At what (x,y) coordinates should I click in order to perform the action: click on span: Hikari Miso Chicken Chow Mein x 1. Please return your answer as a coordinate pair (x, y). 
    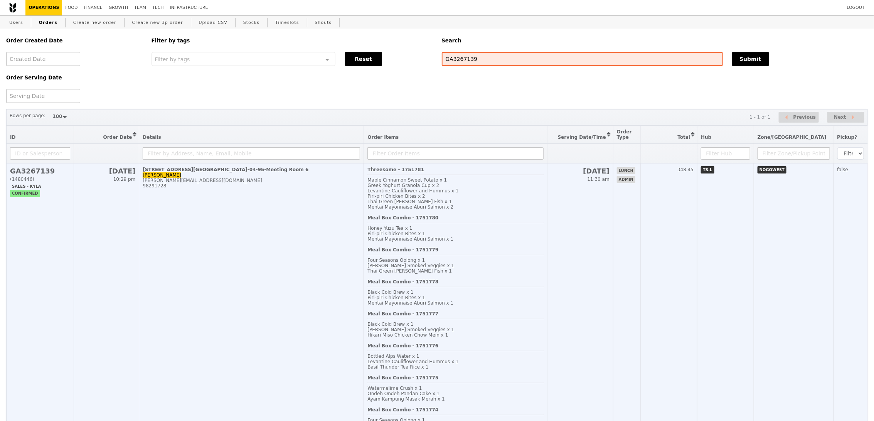
    Looking at the image, I should click on (407, 335).